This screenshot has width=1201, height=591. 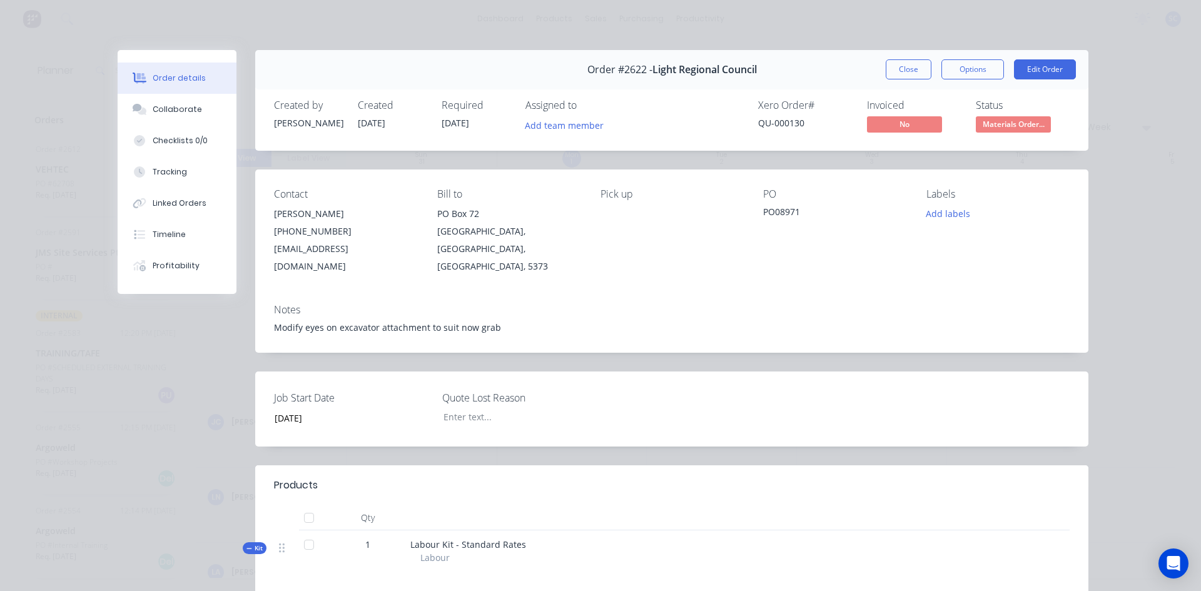 What do you see at coordinates (308, 105) in the screenshot?
I see `div: Created by` at bounding box center [308, 105].